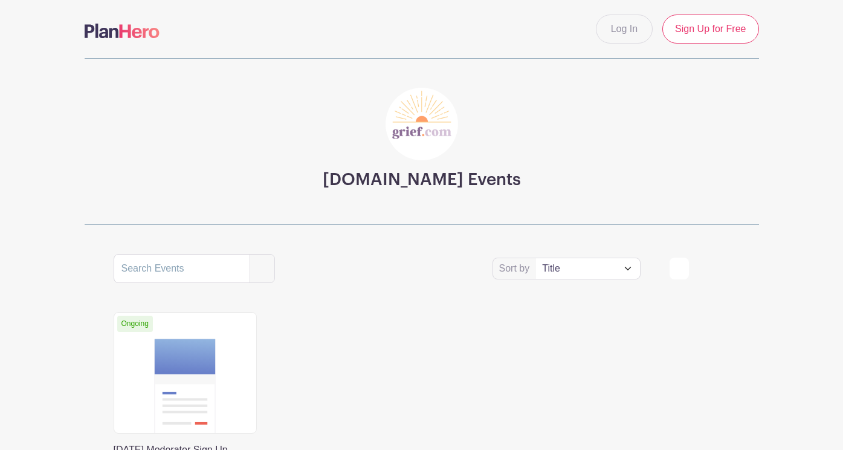 The height and width of the screenshot is (450, 843). Describe the element at coordinates (710, 29) in the screenshot. I see `a: Sign Up for Free` at that location.